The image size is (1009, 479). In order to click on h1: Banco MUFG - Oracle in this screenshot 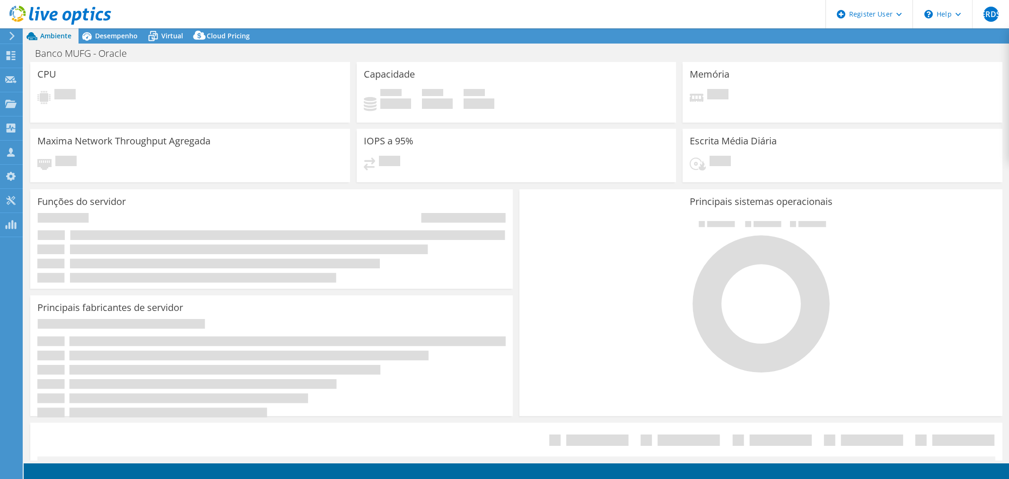, I will do `click(86, 53)`.